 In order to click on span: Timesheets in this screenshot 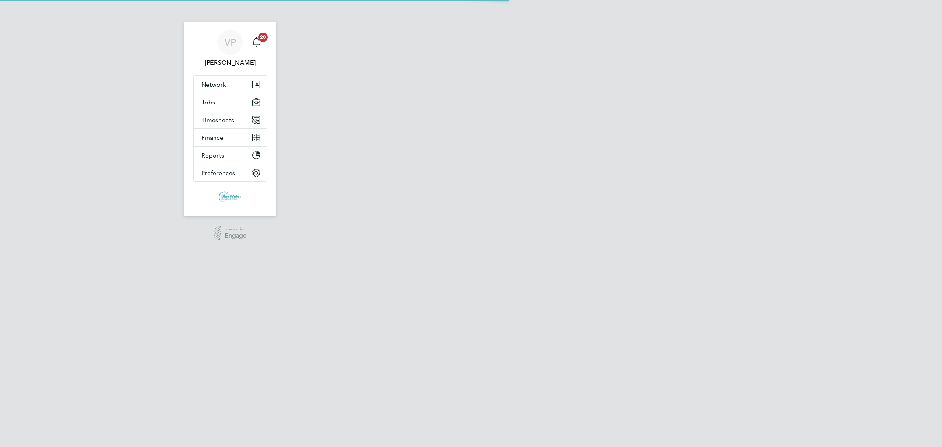, I will do `click(217, 120)`.